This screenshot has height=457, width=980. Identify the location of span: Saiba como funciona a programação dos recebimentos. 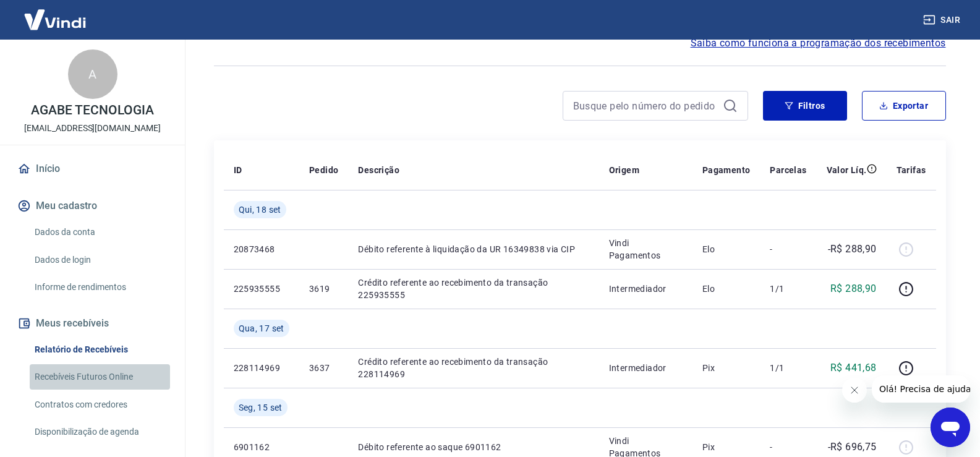
(818, 43).